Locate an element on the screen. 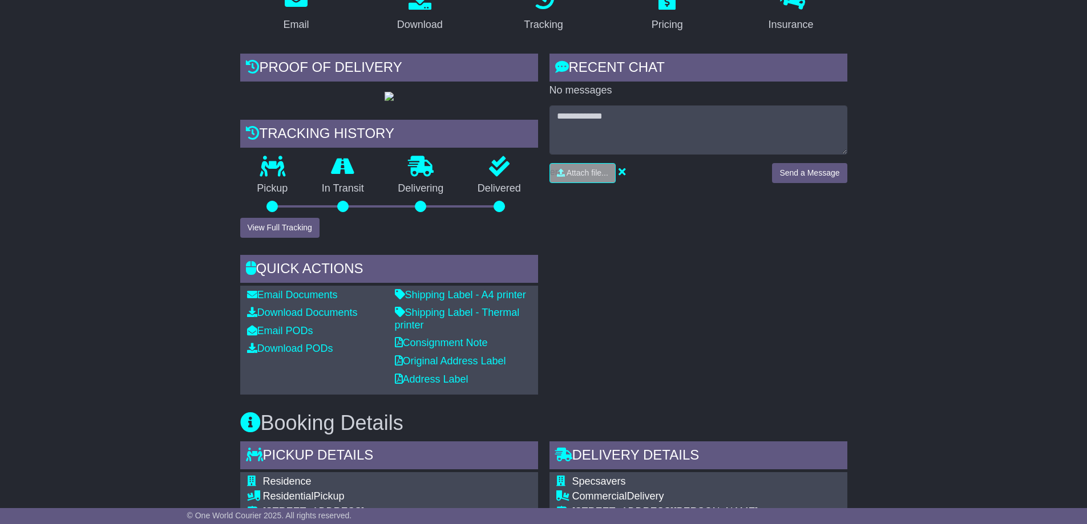  p: Delivering is located at coordinates (421, 189).